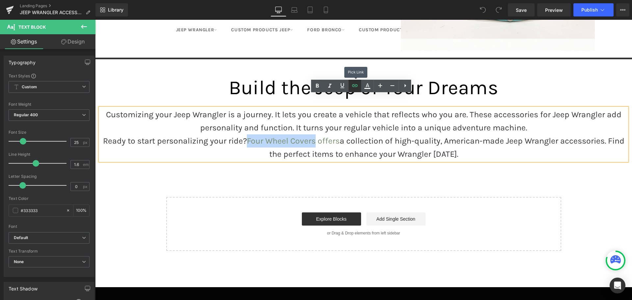 The image size is (632, 300). Describe the element at coordinates (198, 121) in the screenshot. I see `a: Four Wheel Covers offers` at that location.